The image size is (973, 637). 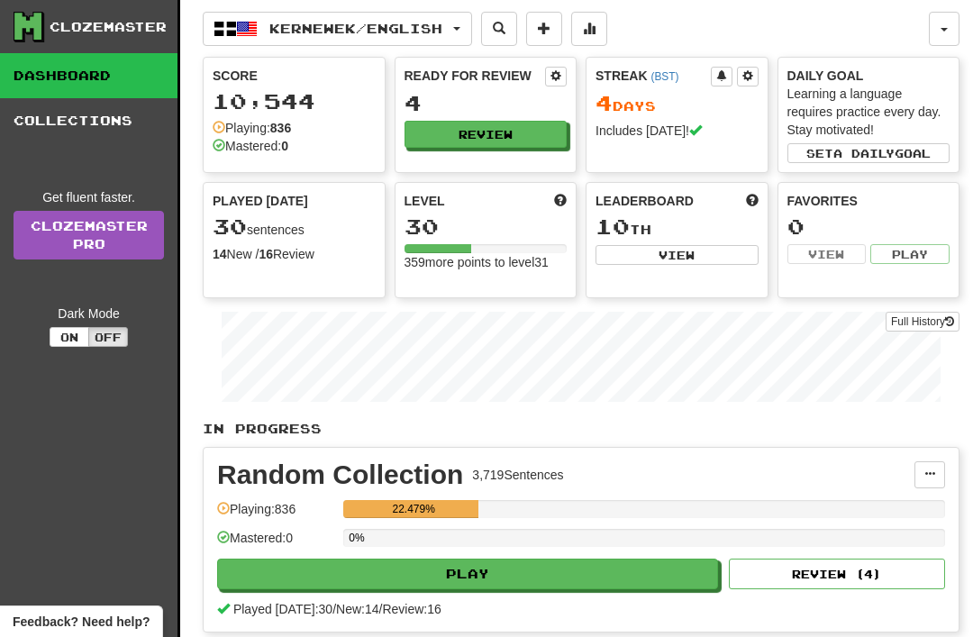 I want to click on span: This week in points, UTC, so click(x=752, y=201).